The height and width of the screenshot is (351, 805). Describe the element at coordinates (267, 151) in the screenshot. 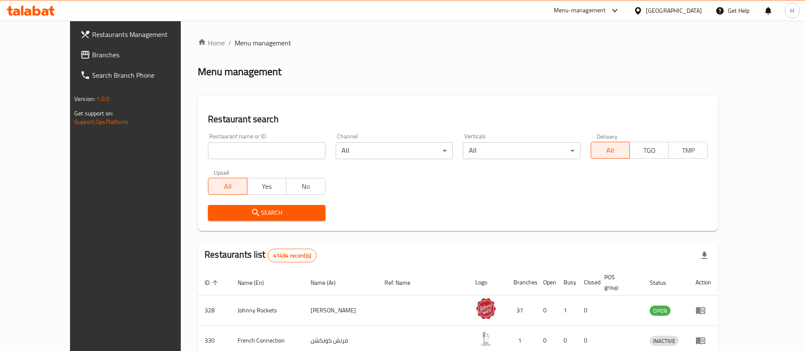

I see `input: Search for restaurant name or ID..` at that location.